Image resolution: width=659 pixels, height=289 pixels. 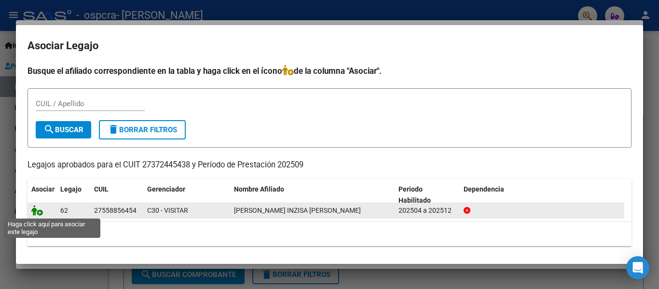 I want to click on span: Borrar Filtros, so click(x=142, y=130).